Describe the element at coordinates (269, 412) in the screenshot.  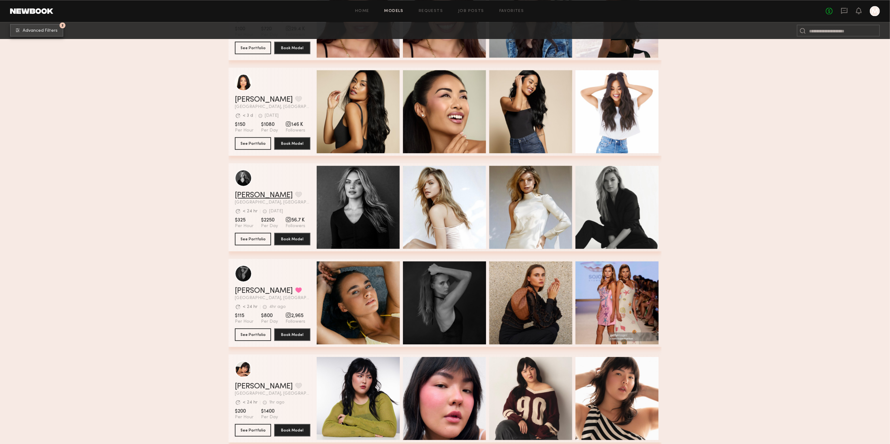
I see `span: $1400` at that location.